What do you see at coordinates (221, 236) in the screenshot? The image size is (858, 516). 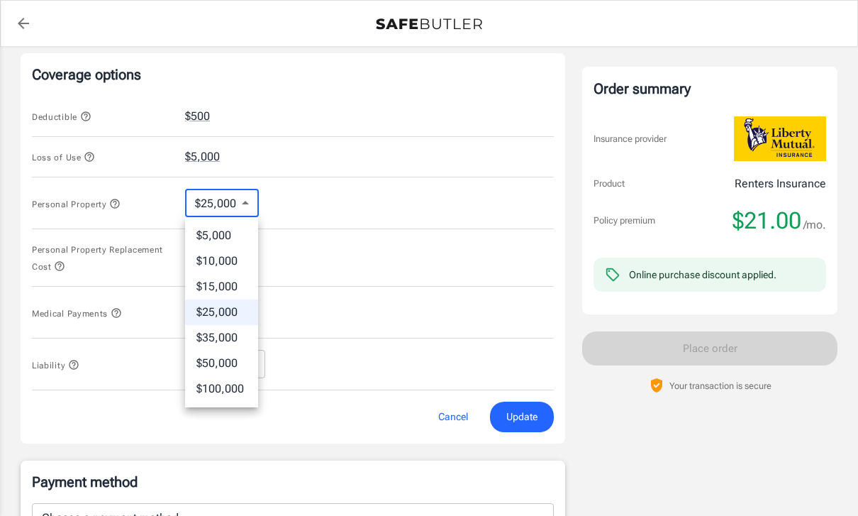 I see `li: $5,000` at bounding box center [221, 236].